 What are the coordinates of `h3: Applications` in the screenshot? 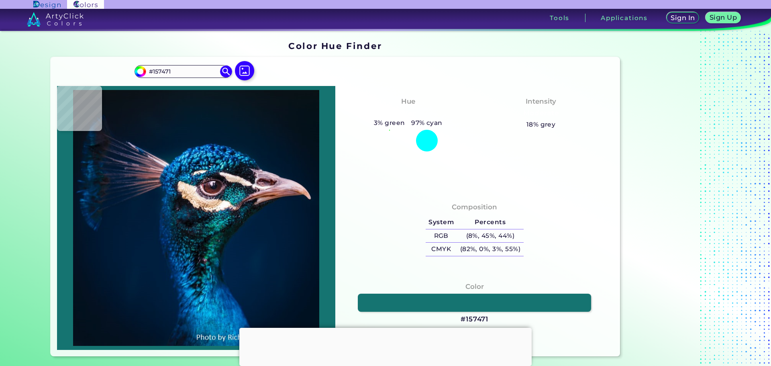 It's located at (624, 18).